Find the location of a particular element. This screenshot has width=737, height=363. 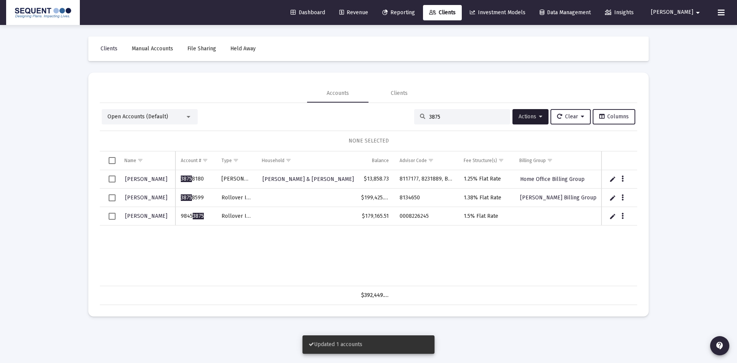

mat-icon: arrow_drop_down is located at coordinates (698, 13).